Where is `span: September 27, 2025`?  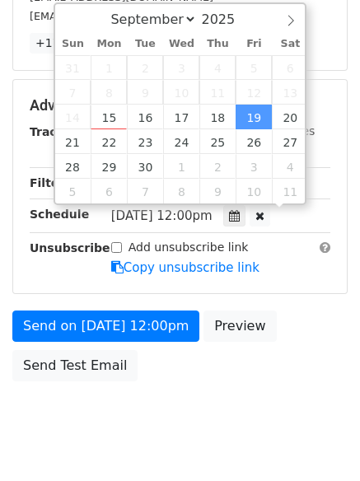
span: September 27, 2025 is located at coordinates (290, 142).